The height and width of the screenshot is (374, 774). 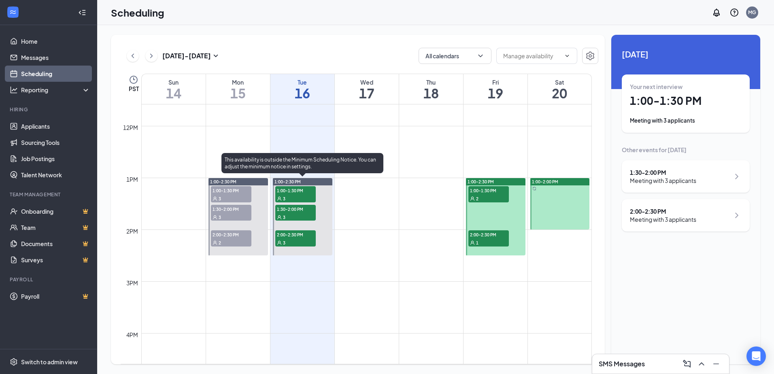 What do you see at coordinates (216, 56) in the screenshot?
I see `svg: SmallChevronDown` at bounding box center [216, 56].